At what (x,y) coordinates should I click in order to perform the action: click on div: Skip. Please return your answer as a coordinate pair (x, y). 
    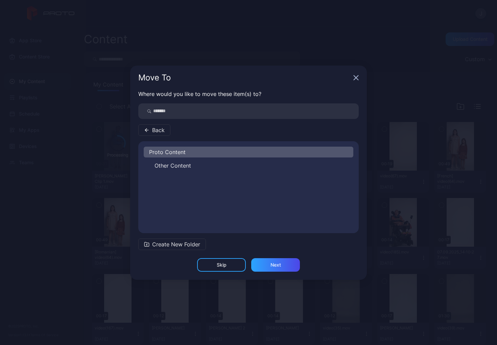
    Looking at the image, I should click on (221, 265).